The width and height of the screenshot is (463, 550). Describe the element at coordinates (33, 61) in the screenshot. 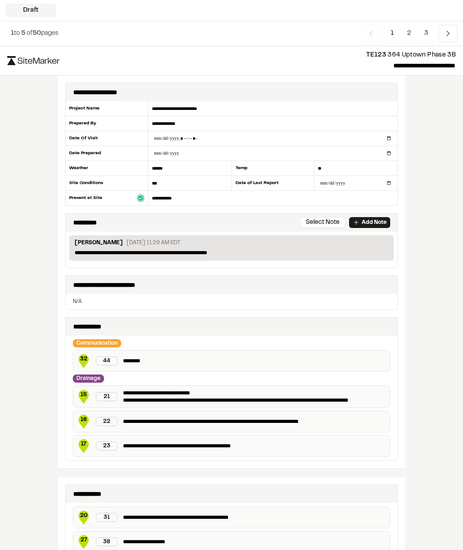

I see `img: logo-black-rebrand.svg` at that location.